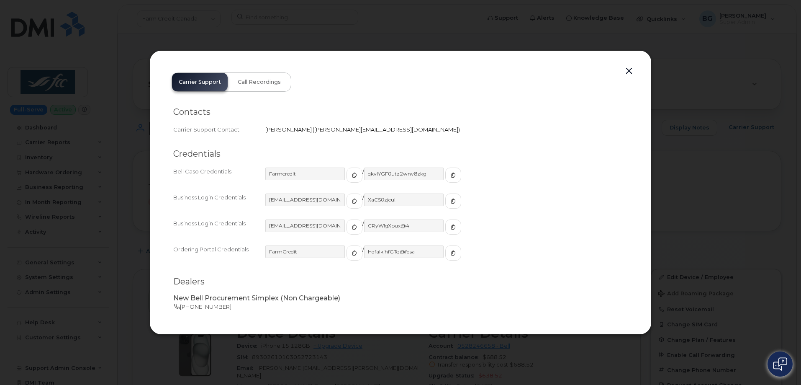  What do you see at coordinates (219, 257) in the screenshot?
I see `div: Ordering Portal Credentials` at bounding box center [219, 257].